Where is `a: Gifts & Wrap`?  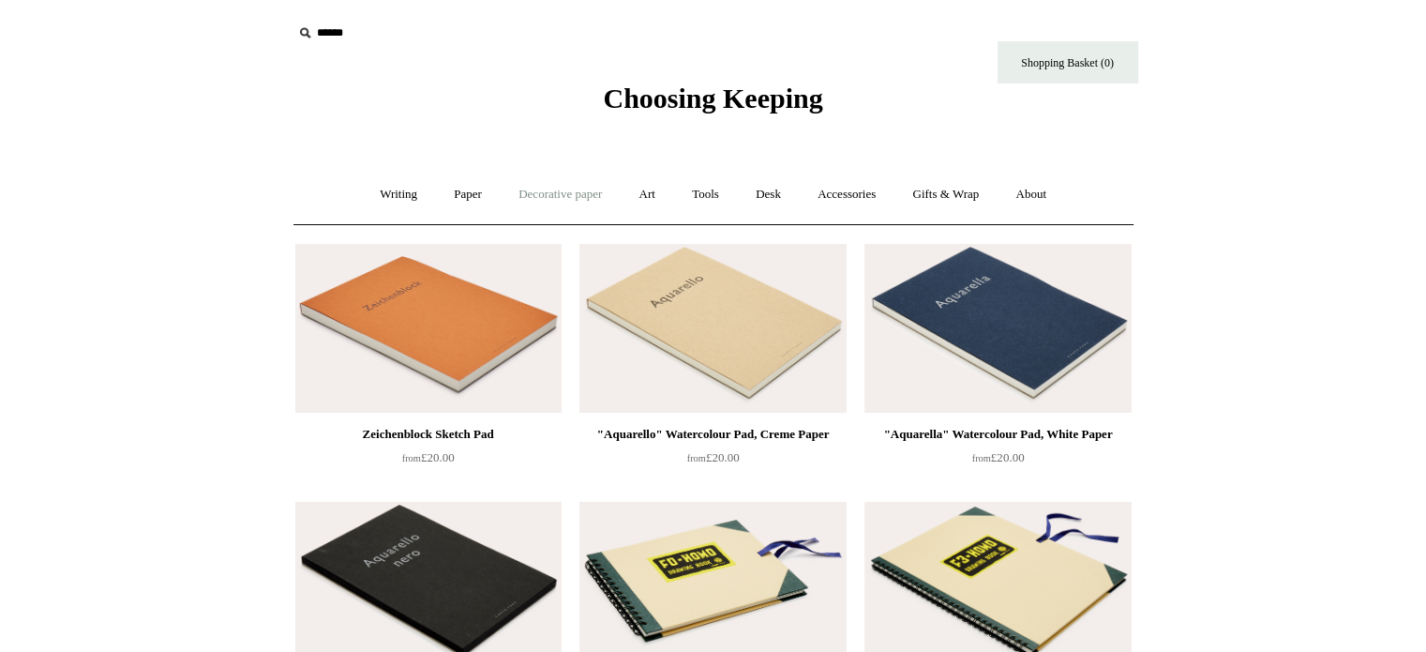 a: Gifts & Wrap is located at coordinates (945, 194).